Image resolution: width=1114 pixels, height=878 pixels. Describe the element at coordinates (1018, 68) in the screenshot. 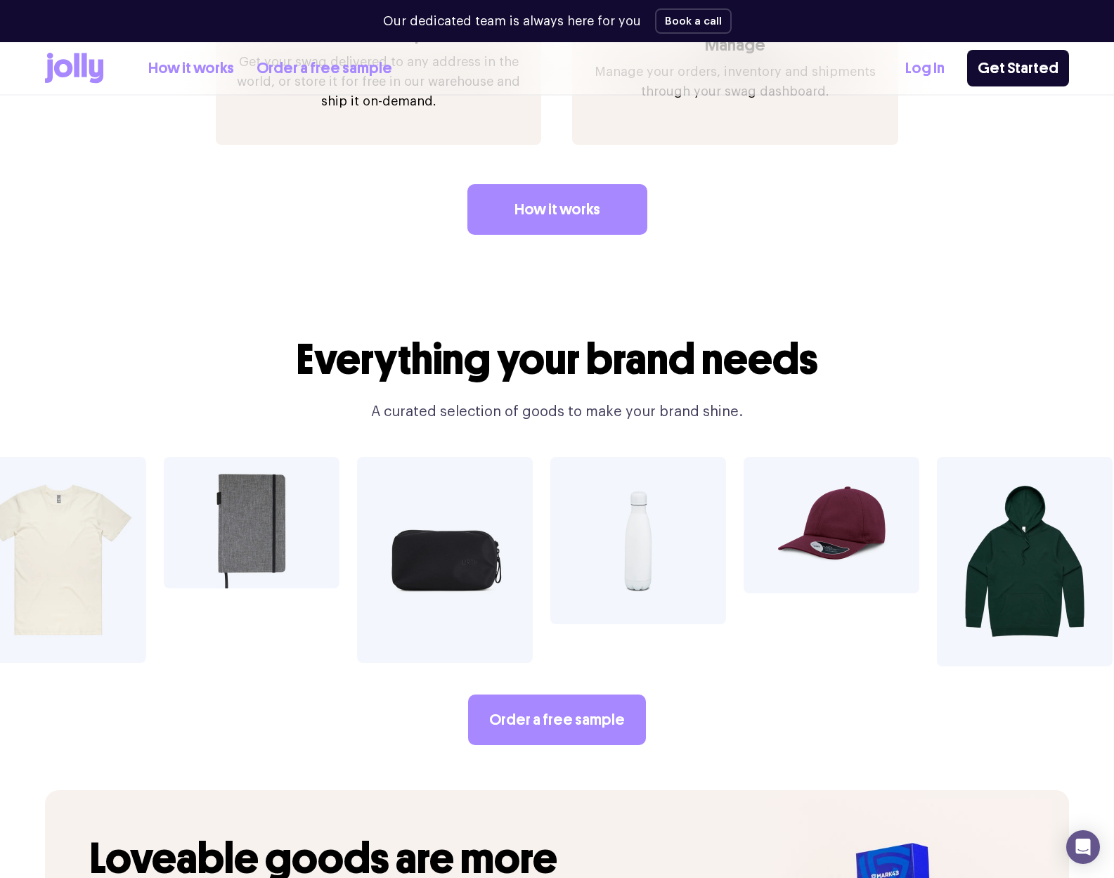

I see `a: Get Started` at that location.